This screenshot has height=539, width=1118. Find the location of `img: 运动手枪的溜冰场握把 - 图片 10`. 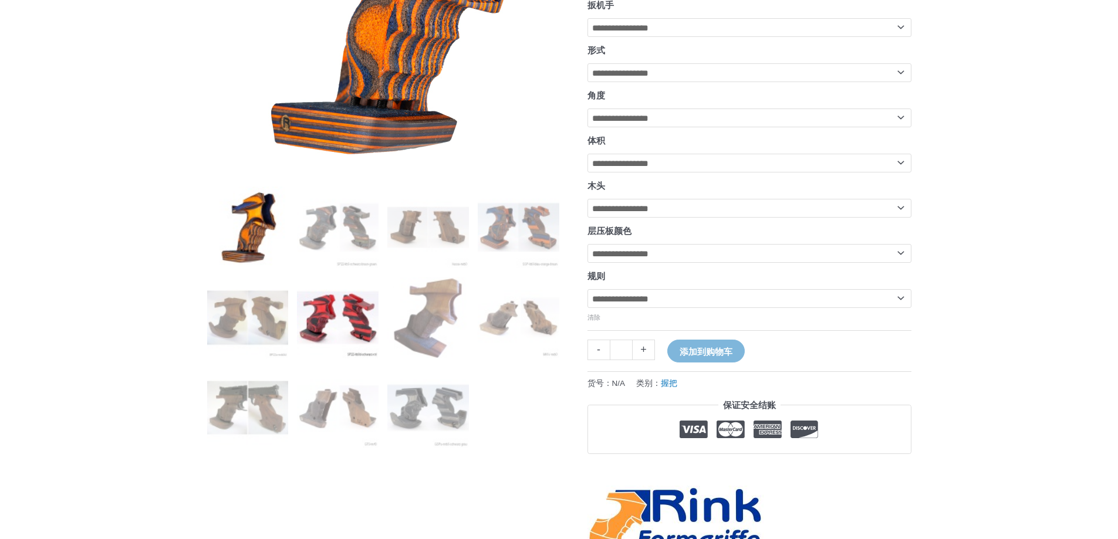

img: 运动手枪的溜冰场握把 - 图片 10 is located at coordinates (338, 408).